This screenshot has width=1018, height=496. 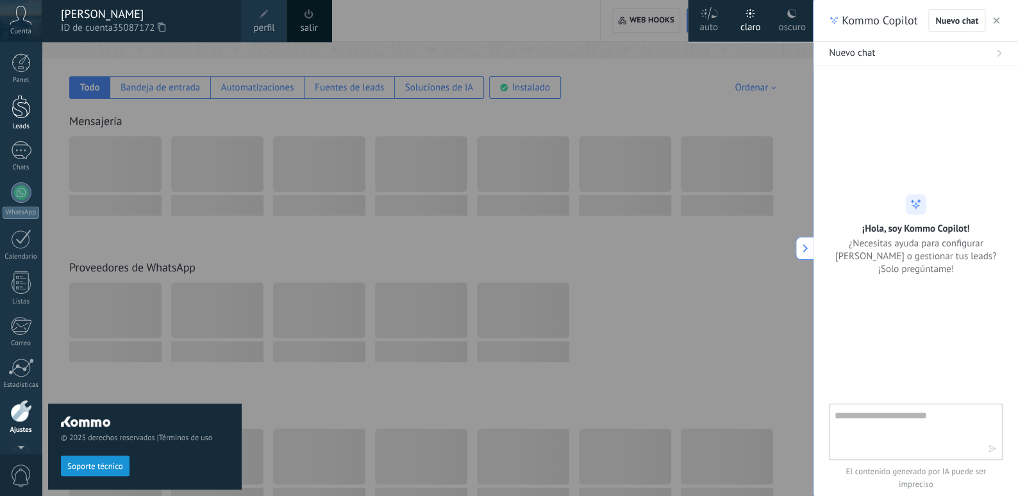 What do you see at coordinates (95, 465) in the screenshot?
I see `a: Soporte técnico` at bounding box center [95, 465].